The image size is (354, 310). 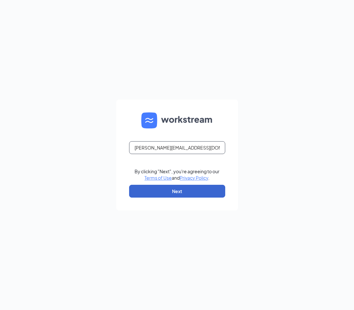 What do you see at coordinates (158, 178) in the screenshot?
I see `a: Terms of Use` at bounding box center [158, 178].